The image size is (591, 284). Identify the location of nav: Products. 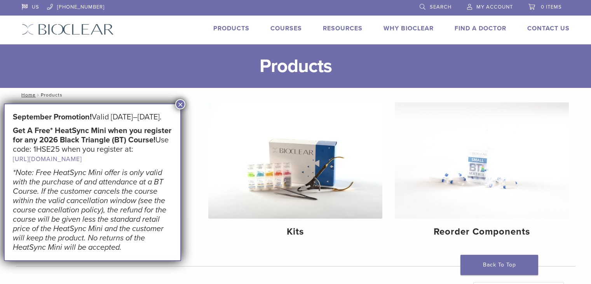
(296, 95).